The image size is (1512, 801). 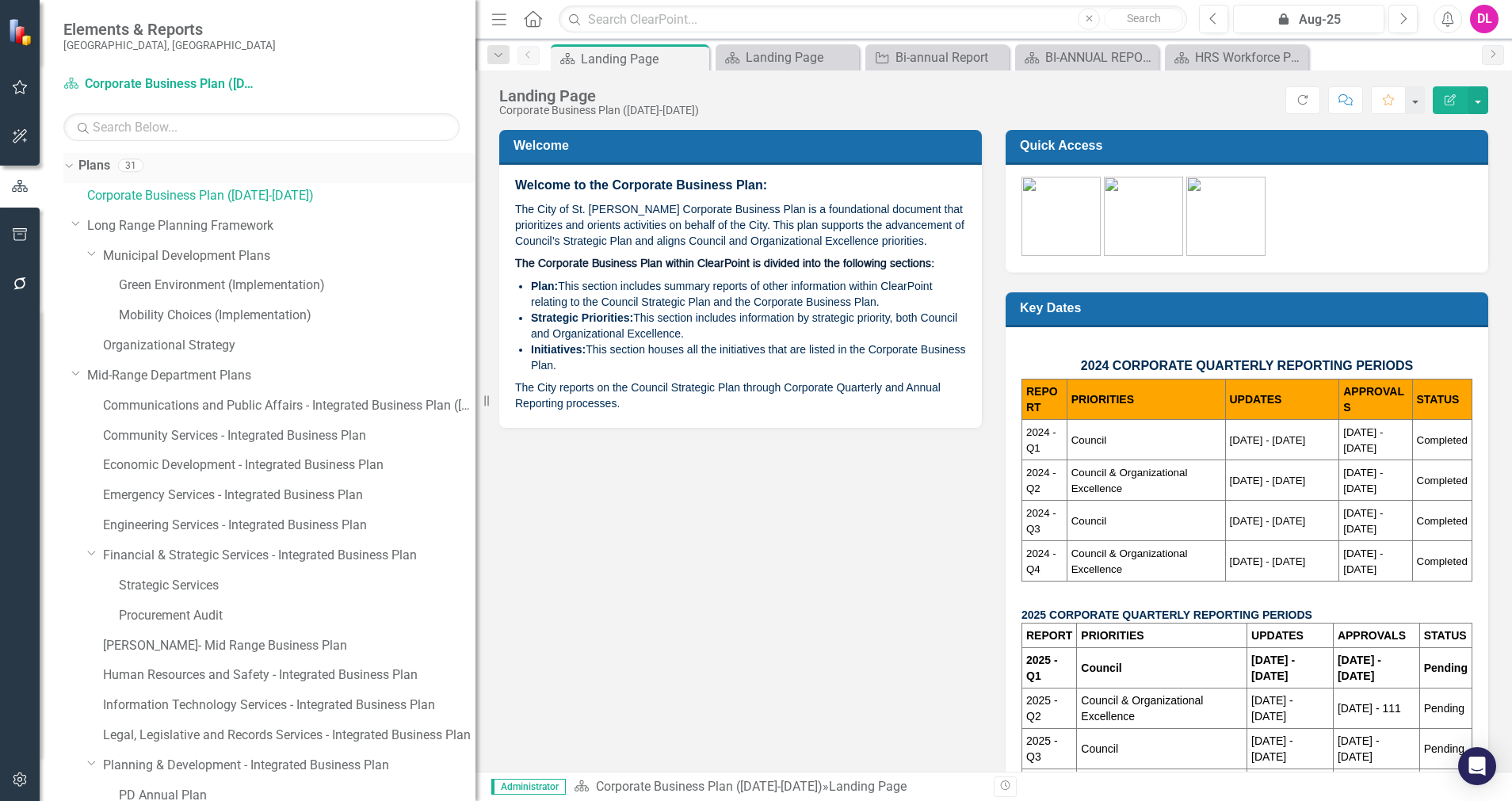 I want to click on th: PRIORITIES, so click(x=1162, y=636).